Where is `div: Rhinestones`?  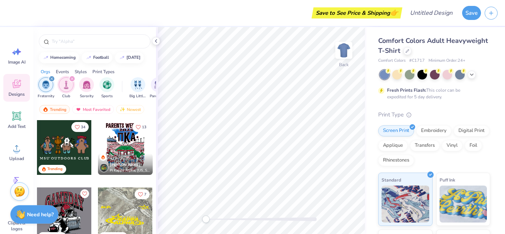 div: Rhinestones is located at coordinates (396, 160).